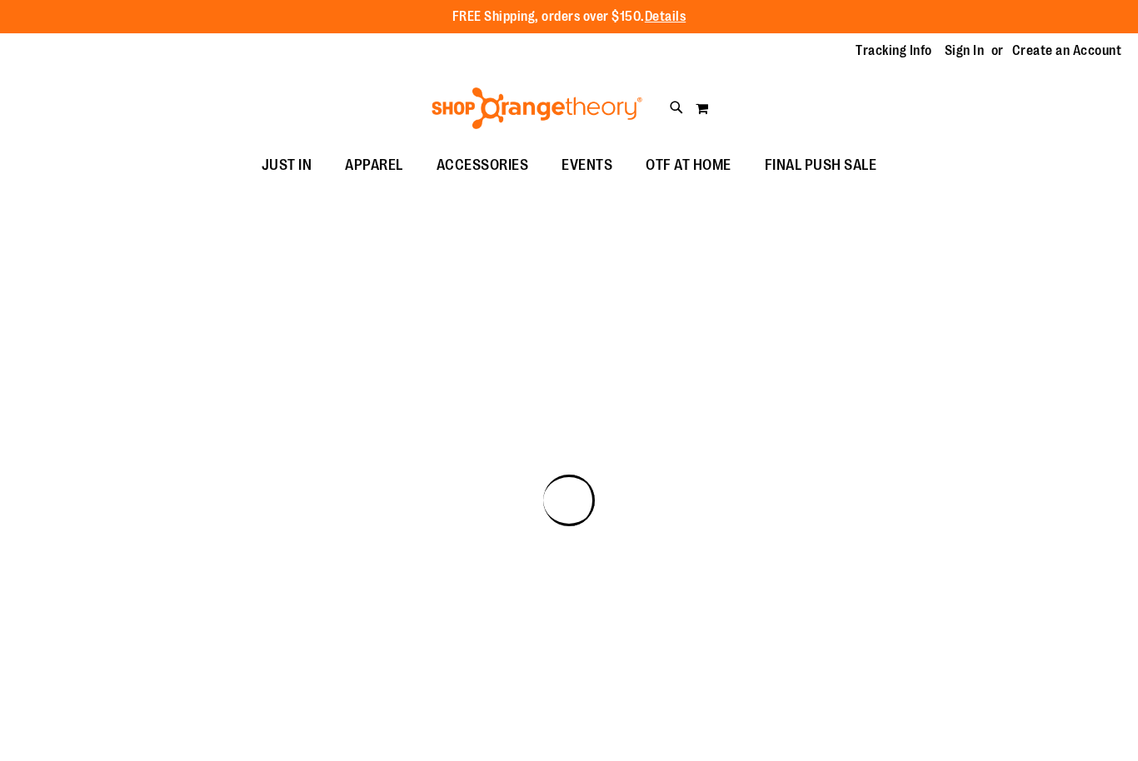 This screenshot has height=761, width=1138. Describe the element at coordinates (688, 165) in the screenshot. I see `span: OTF AT HOME` at that location.